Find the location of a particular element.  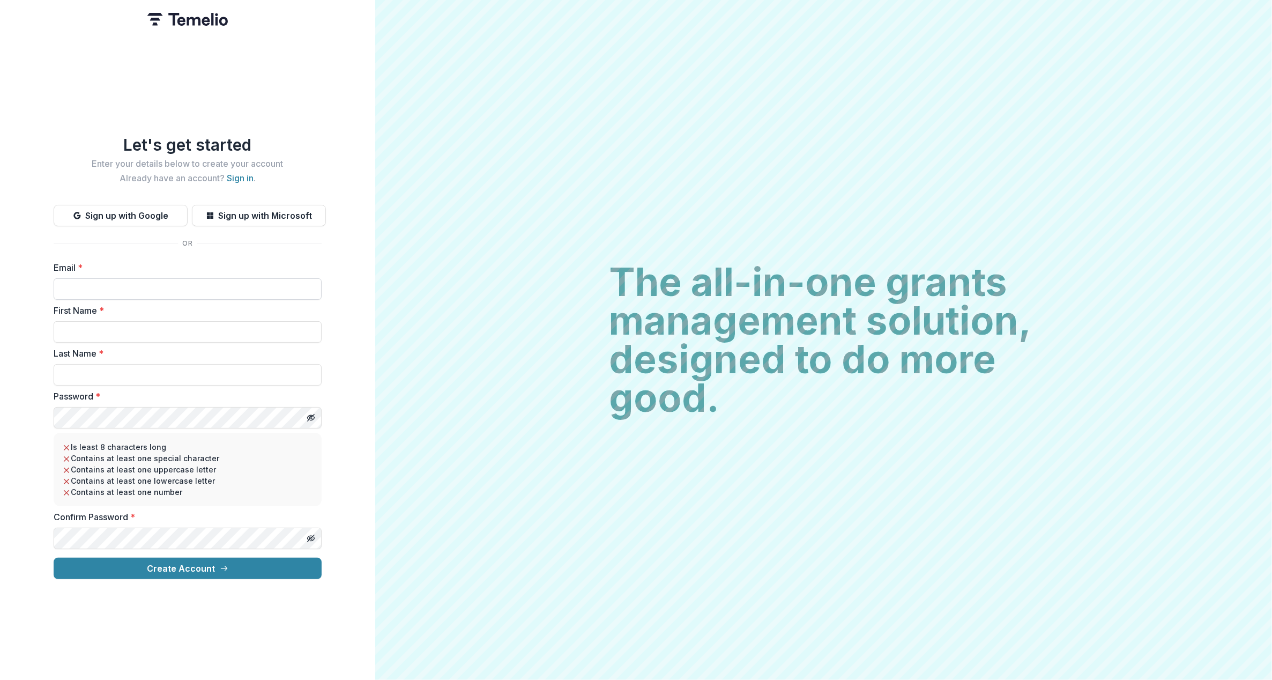

button: Sign up with Google is located at coordinates (121, 216).